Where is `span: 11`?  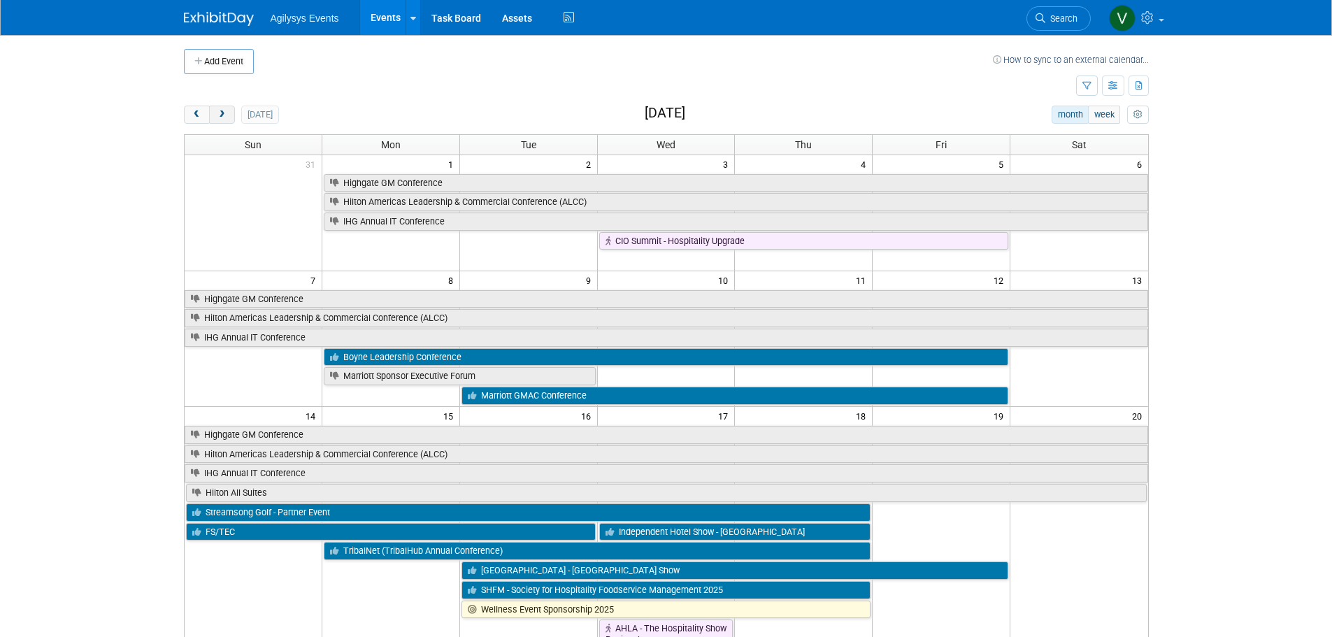 span: 11 is located at coordinates (863, 280).